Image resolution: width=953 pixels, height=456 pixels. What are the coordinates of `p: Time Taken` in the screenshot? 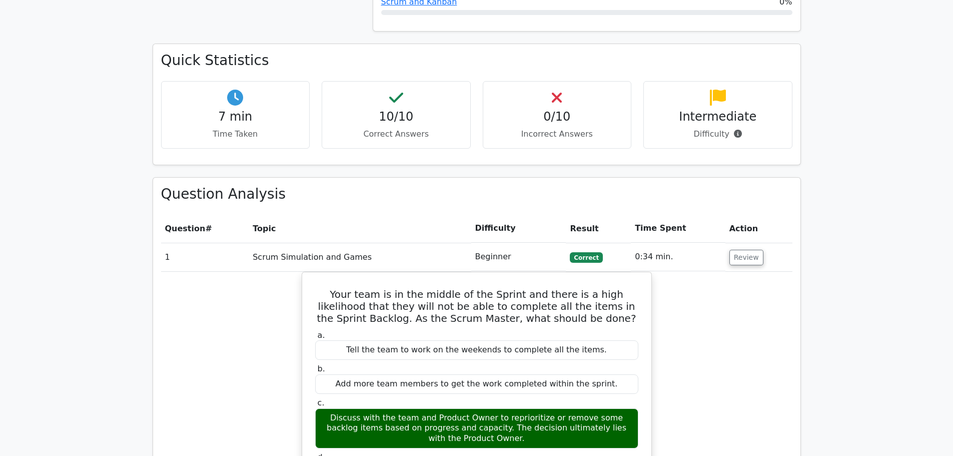 It's located at (236, 134).